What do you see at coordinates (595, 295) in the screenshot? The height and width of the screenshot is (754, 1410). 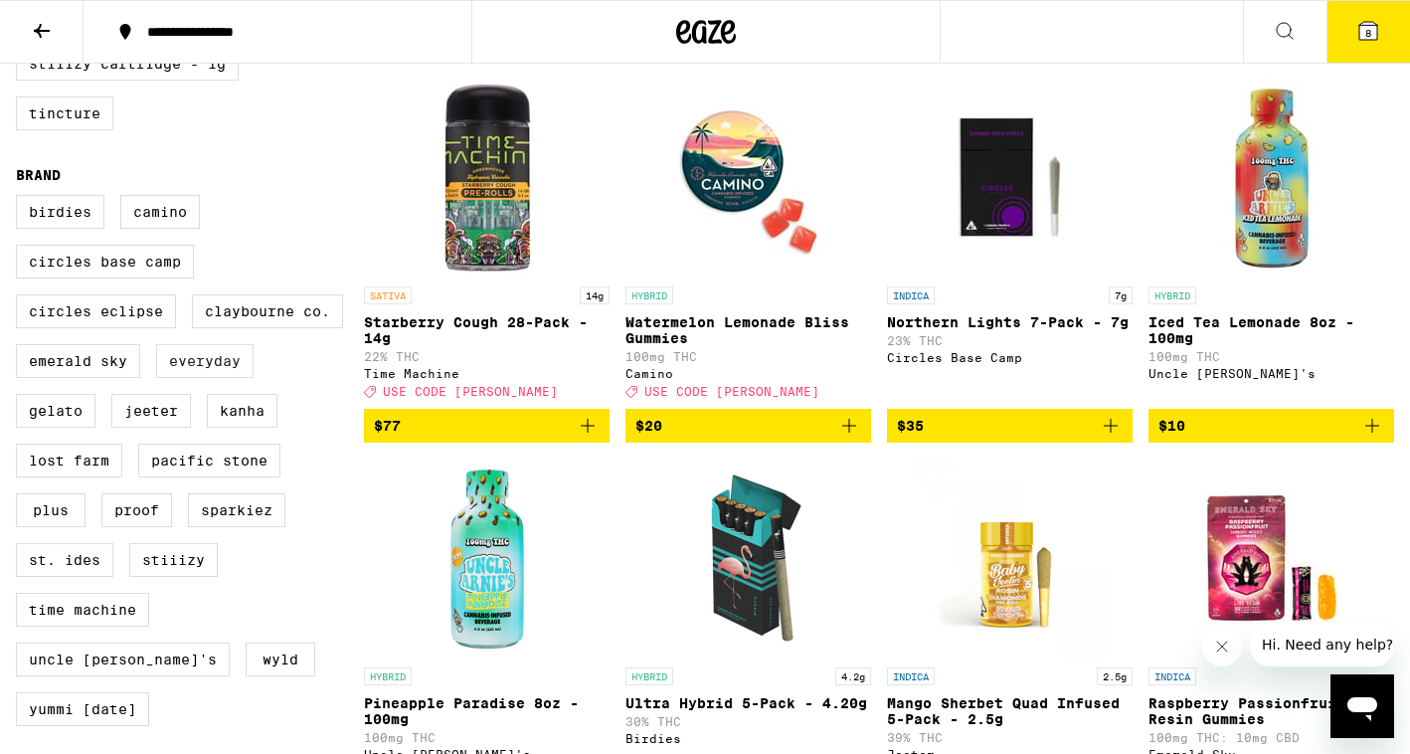 I see `p: 14g` at bounding box center [595, 295].